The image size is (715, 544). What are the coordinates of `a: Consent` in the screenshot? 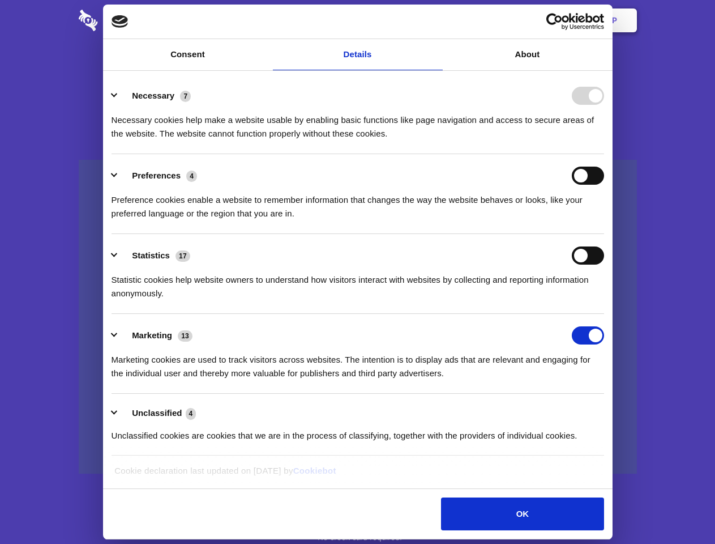 It's located at (188, 54).